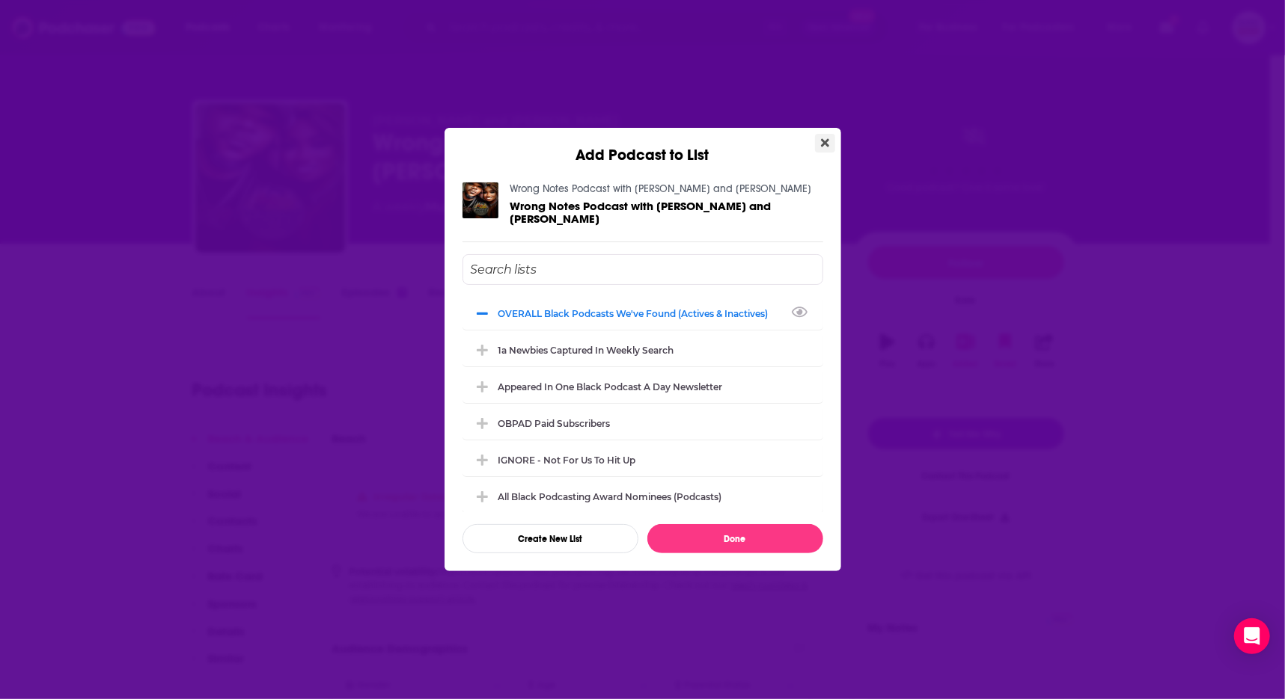  Describe the element at coordinates (824, 143) in the screenshot. I see `button: Close` at that location.